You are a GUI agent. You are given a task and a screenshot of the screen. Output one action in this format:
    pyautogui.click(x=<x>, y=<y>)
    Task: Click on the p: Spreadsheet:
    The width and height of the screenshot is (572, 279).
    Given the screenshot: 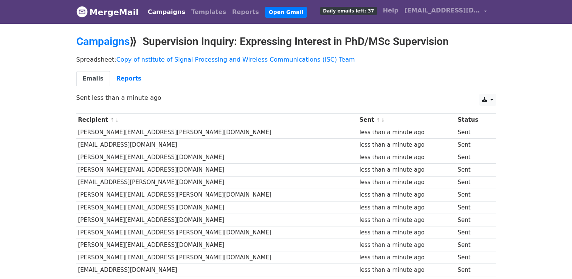 What is the action you would take?
    pyautogui.click(x=286, y=59)
    